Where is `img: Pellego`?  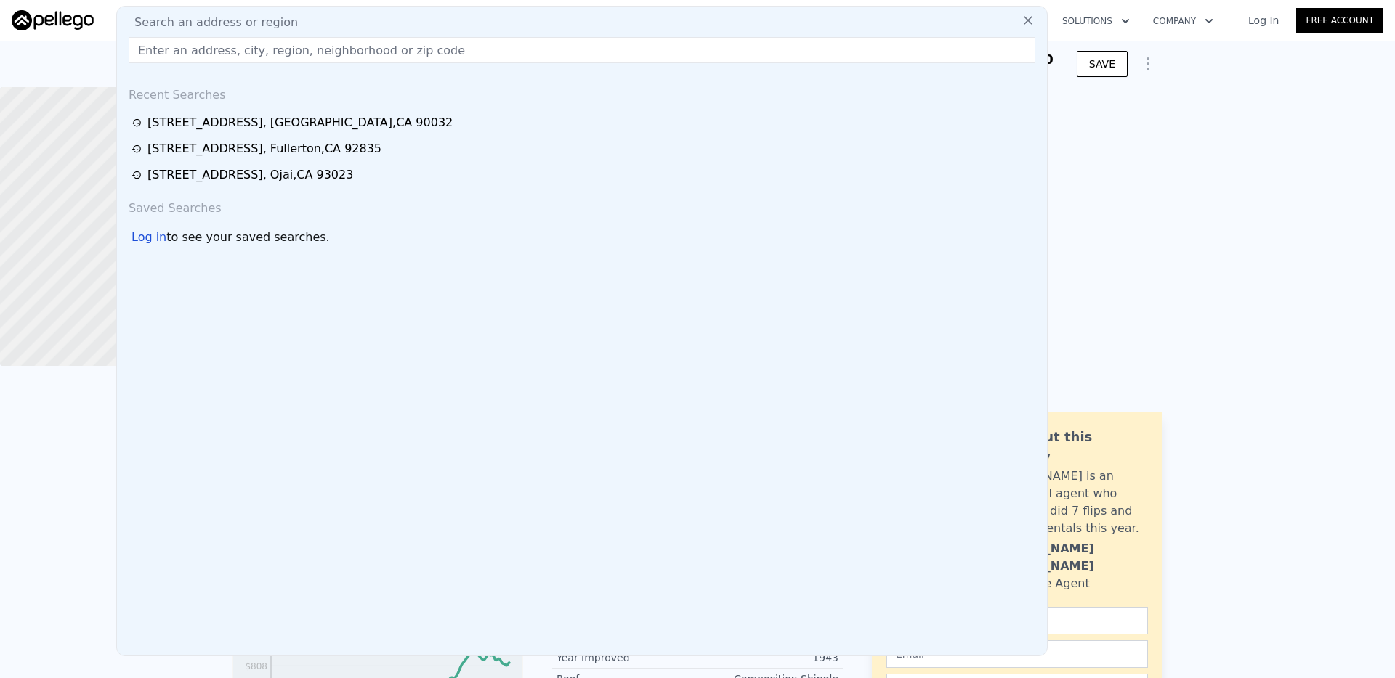 img: Pellego is located at coordinates (52, 20).